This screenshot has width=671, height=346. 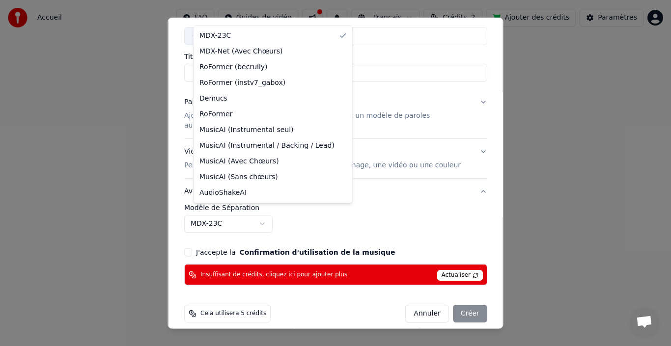 What do you see at coordinates (247, 130) in the screenshot?
I see `span: MusicAI (Instrumental seul)` at bounding box center [247, 130].